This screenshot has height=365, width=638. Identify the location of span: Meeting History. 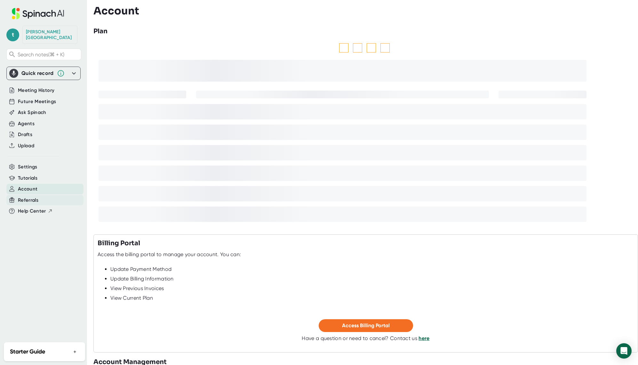
(36, 90).